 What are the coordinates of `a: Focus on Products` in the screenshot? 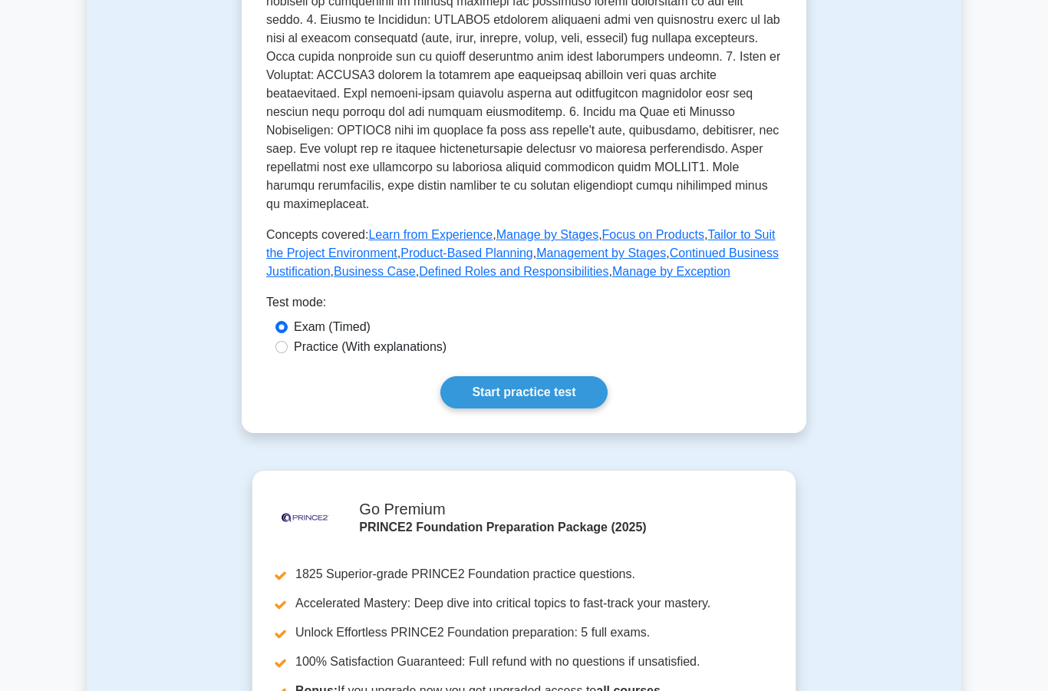 It's located at (653, 234).